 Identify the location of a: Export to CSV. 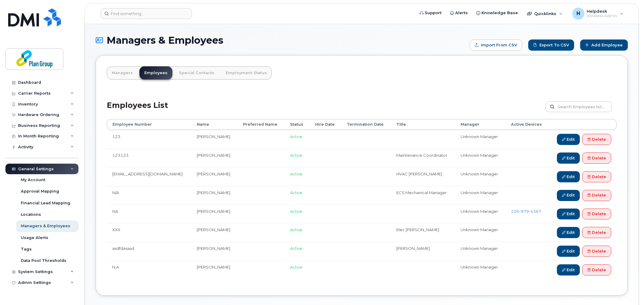
(551, 45).